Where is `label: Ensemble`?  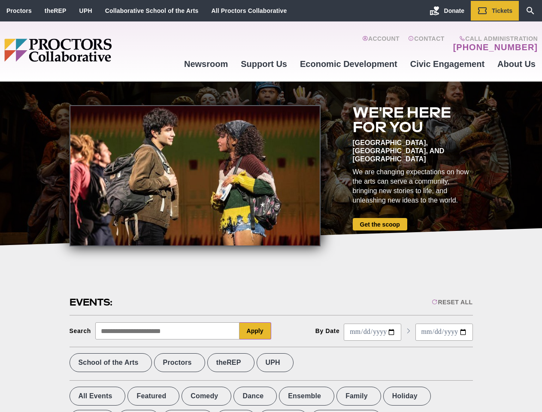
label: Ensemble is located at coordinates (306, 396).